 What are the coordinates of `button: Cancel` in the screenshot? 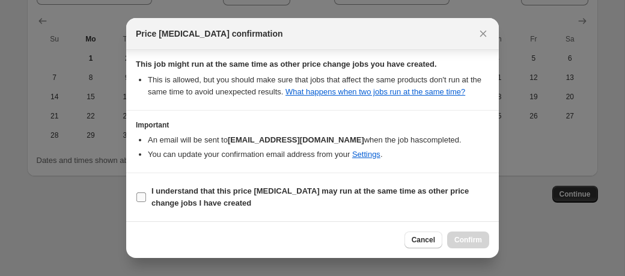 It's located at (423, 240).